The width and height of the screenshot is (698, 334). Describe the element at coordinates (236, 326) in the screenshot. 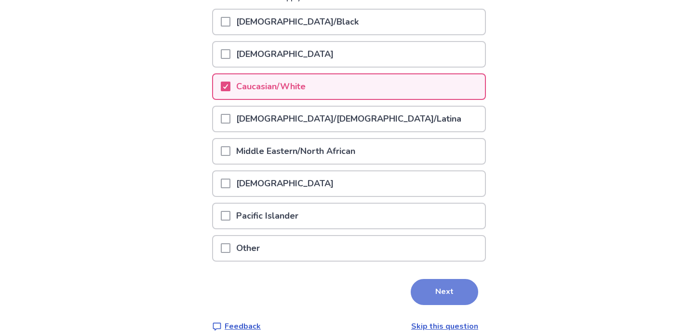

I see `a: Feedback` at that location.